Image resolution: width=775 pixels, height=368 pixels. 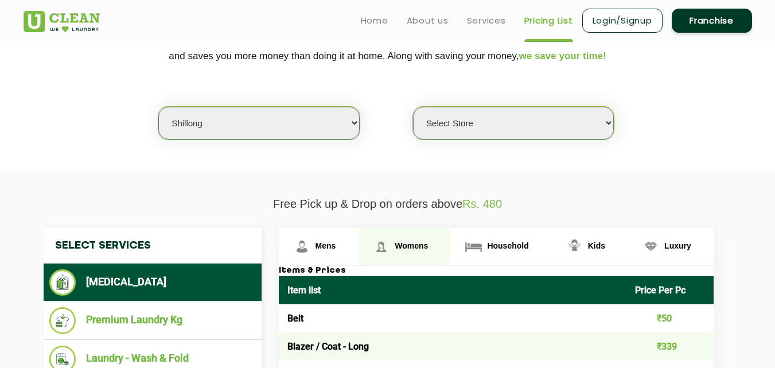 I want to click on a: Franchise, so click(x=712, y=21).